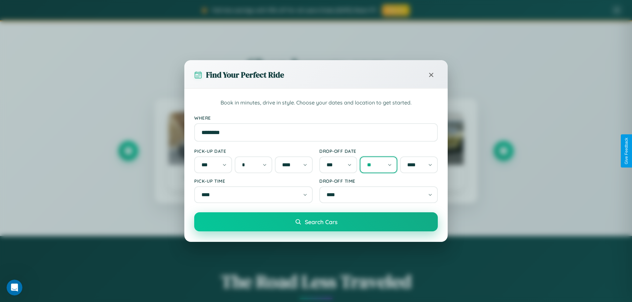 The height and width of the screenshot is (302, 632). Describe the element at coordinates (316, 103) in the screenshot. I see `p: Book in minutes, drive in style. Choose your dates and location to get started.` at that location.